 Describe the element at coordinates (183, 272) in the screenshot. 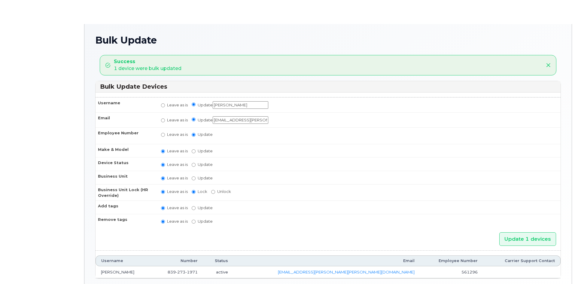

I see `span: 839` at that location.